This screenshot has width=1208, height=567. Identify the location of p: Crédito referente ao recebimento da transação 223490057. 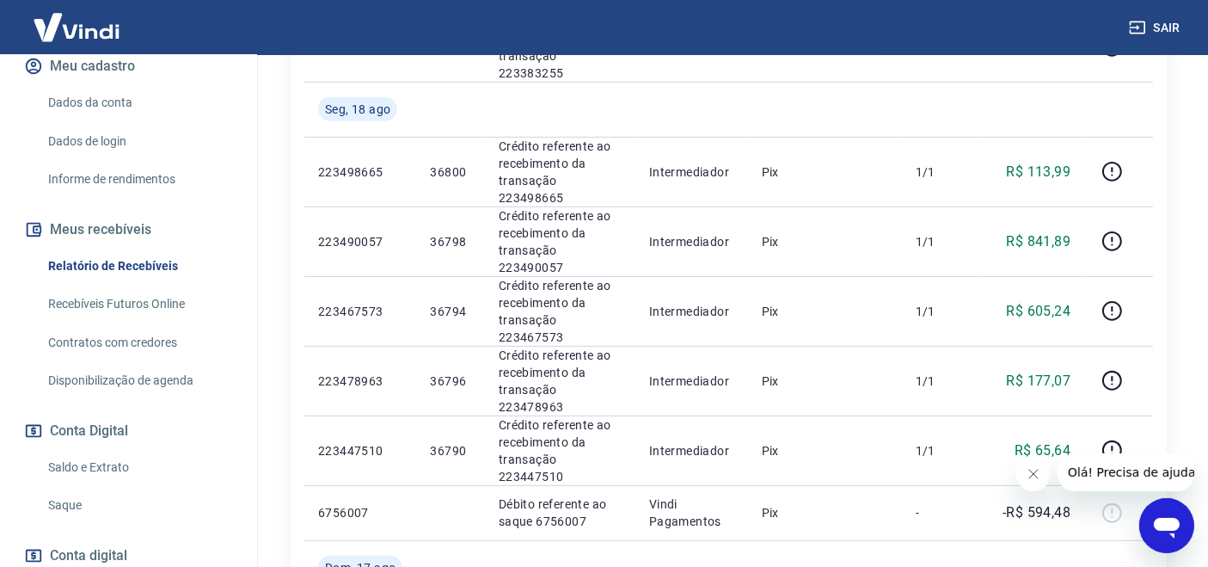
(560, 242).